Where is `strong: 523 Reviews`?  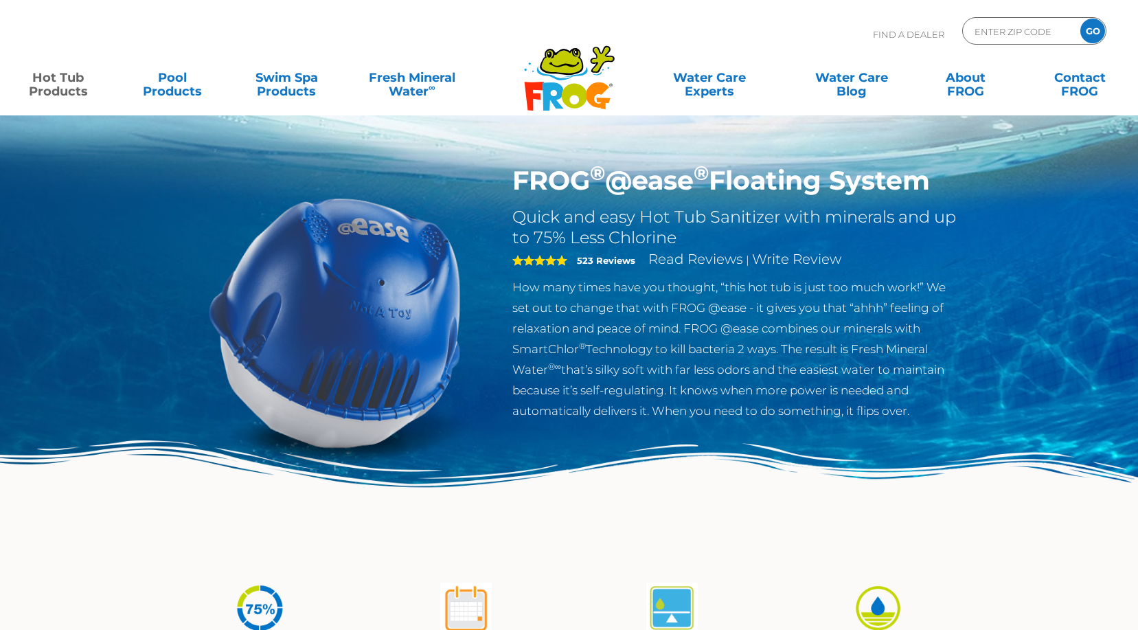
strong: 523 Reviews is located at coordinates (606, 260).